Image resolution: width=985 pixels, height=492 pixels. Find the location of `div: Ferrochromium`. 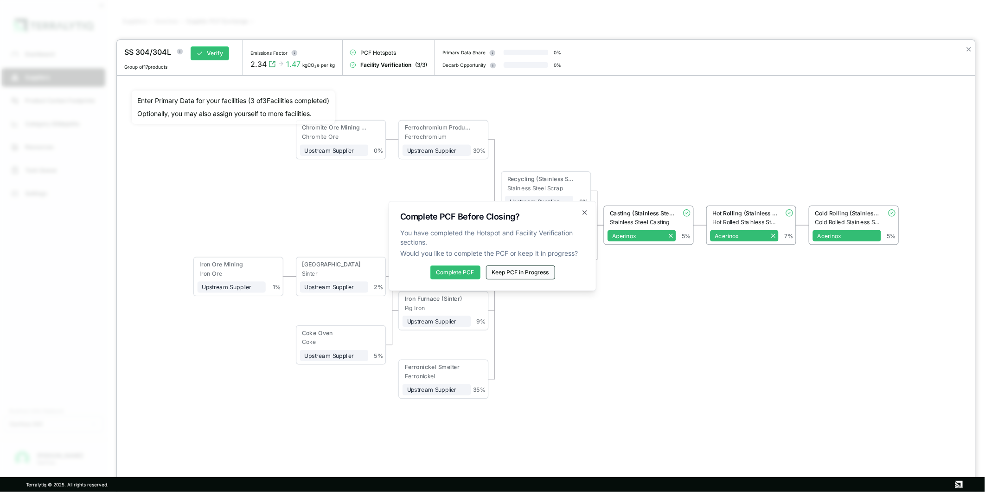

div: Ferrochromium is located at coordinates (438, 136).